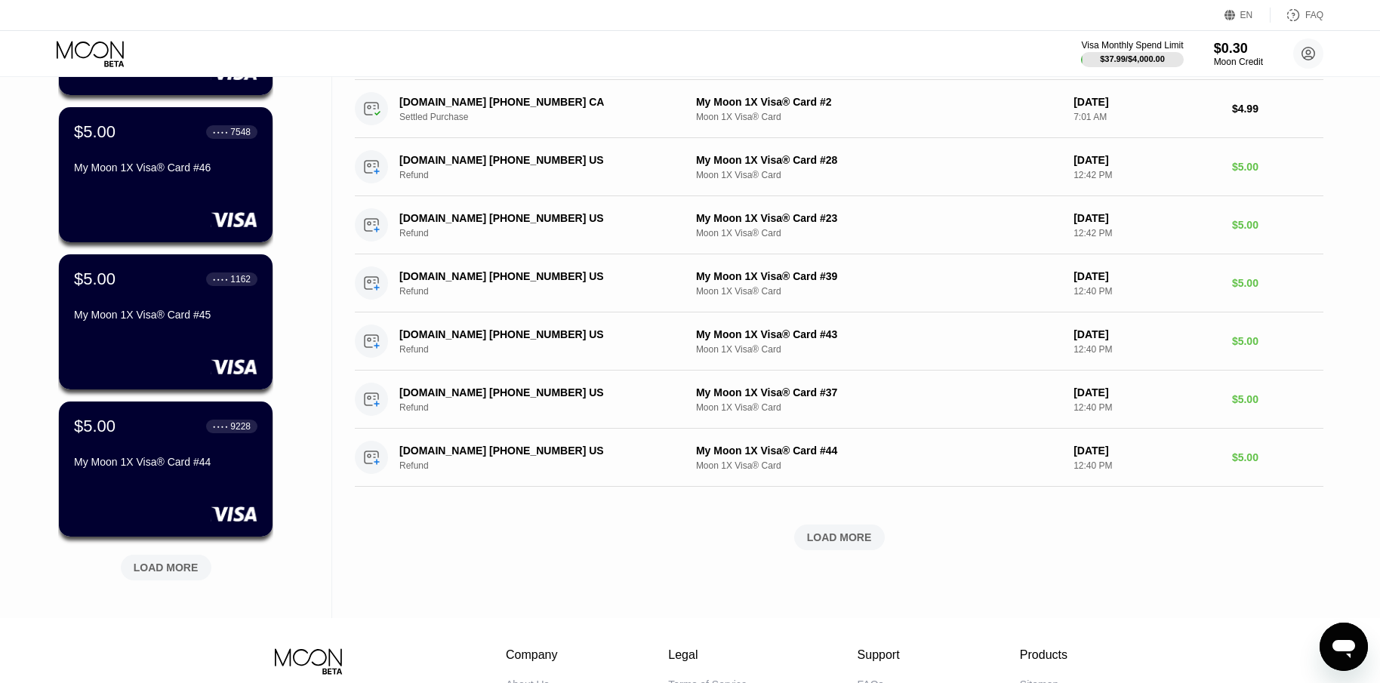 The height and width of the screenshot is (683, 1380). I want to click on div: My Moon 1X Visa® Card #37, so click(879, 393).